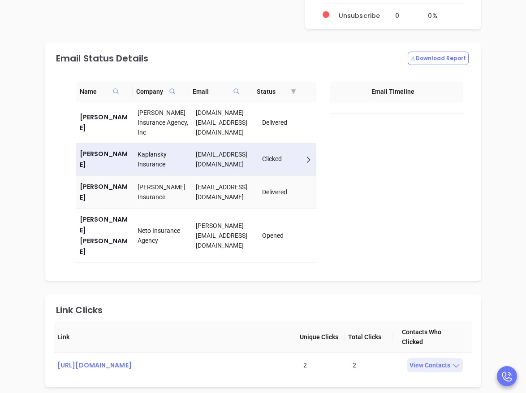  What do you see at coordinates (281, 91) in the screenshot?
I see `span: Status` at bounding box center [281, 91].